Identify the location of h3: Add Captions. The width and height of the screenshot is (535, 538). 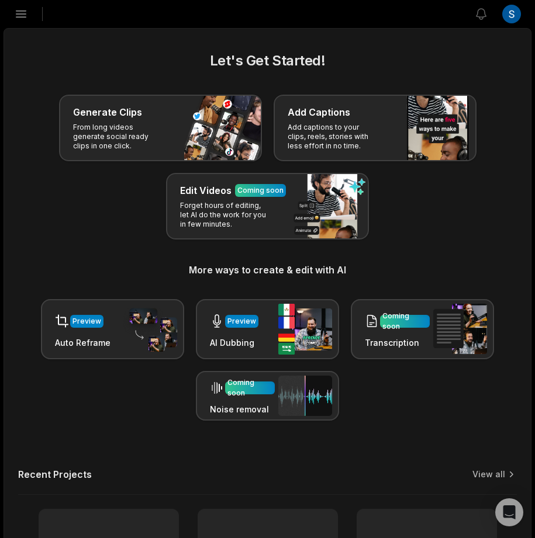
(319, 112).